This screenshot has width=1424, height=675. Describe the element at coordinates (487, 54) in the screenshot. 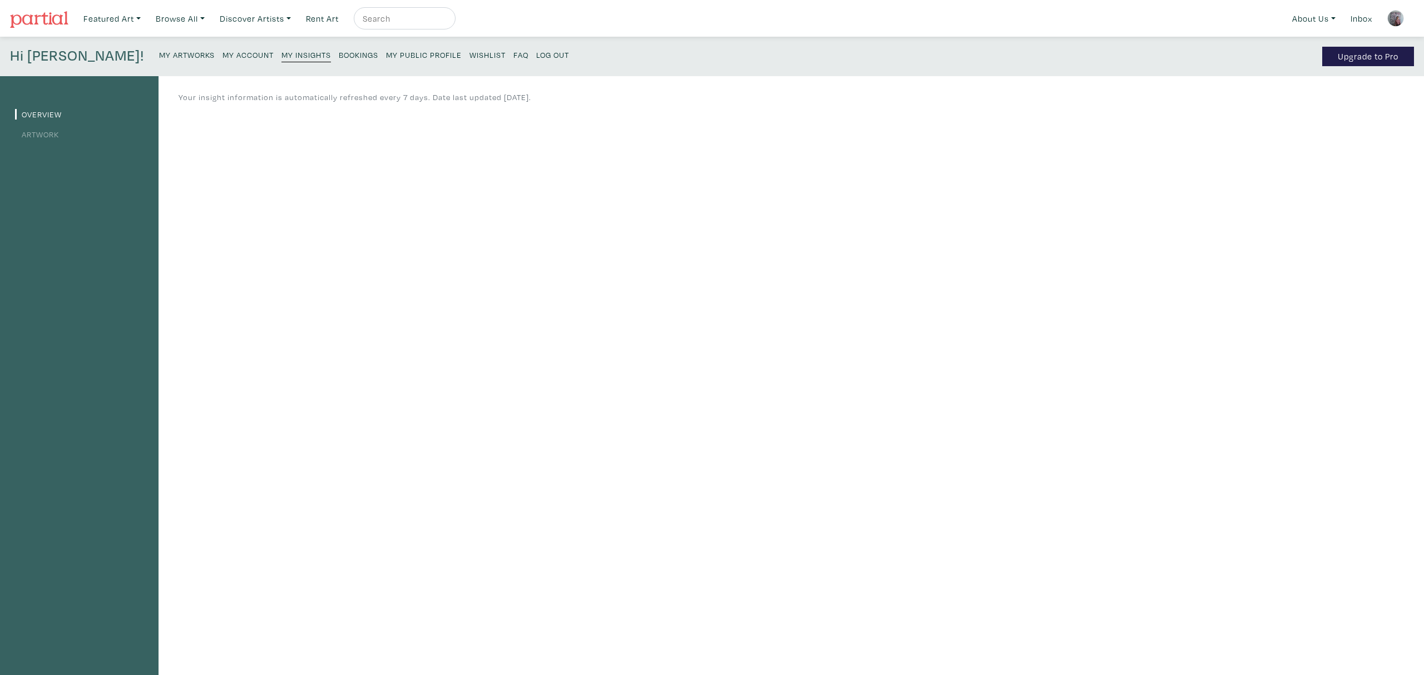

I see `a: Wishlist` at that location.